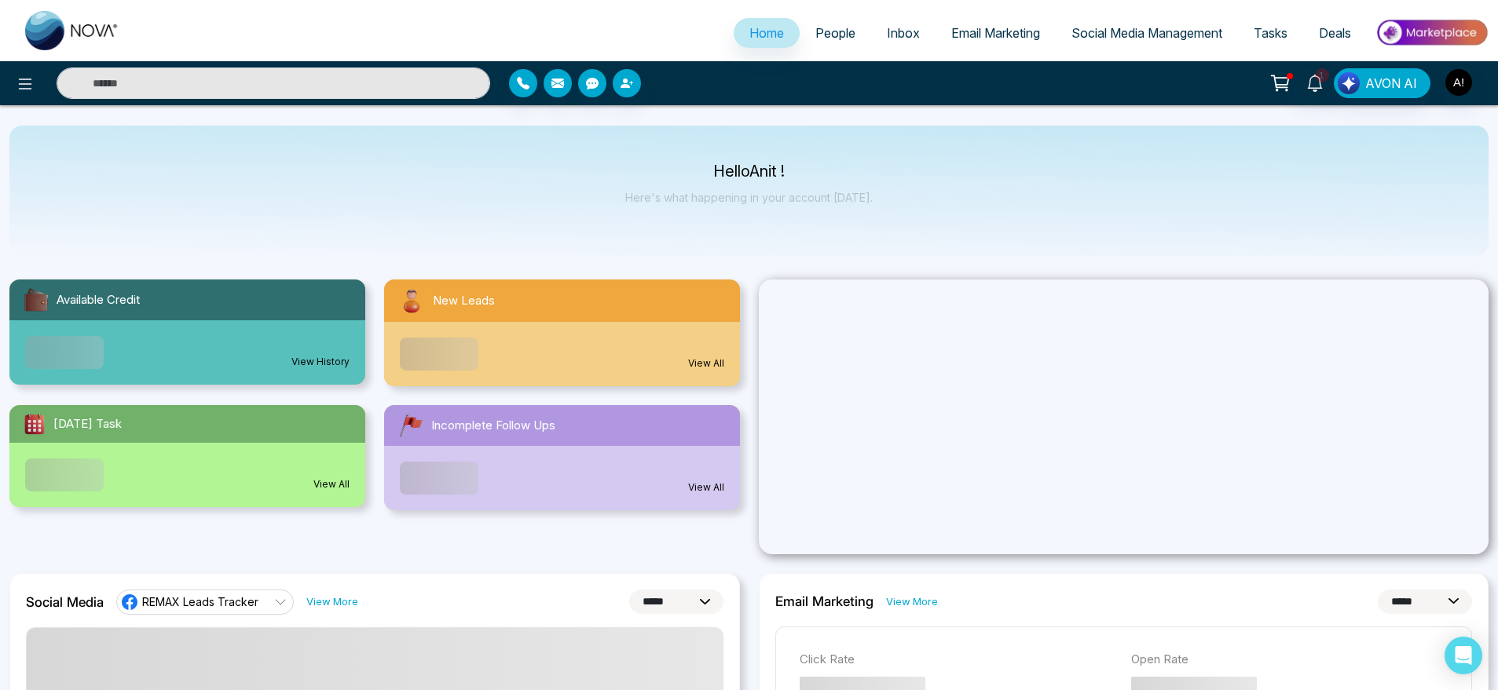 This screenshot has width=1498, height=690. What do you see at coordinates (1348, 83) in the screenshot?
I see `img: Lead Flow` at bounding box center [1348, 83].